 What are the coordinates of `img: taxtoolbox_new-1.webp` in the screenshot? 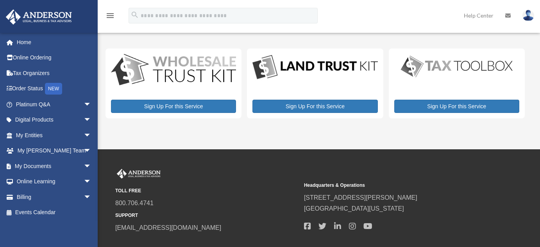 It's located at (457, 66).